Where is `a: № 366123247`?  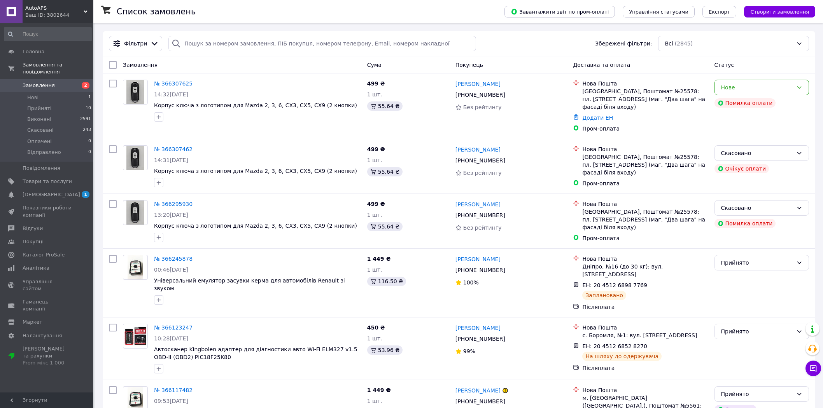 a: № 366123247 is located at coordinates (173, 328).